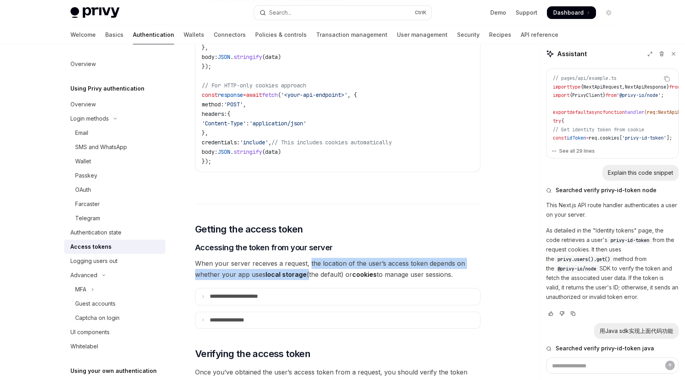  Describe the element at coordinates (107, 89) in the screenshot. I see `h5: Using Privy authentication` at that location.